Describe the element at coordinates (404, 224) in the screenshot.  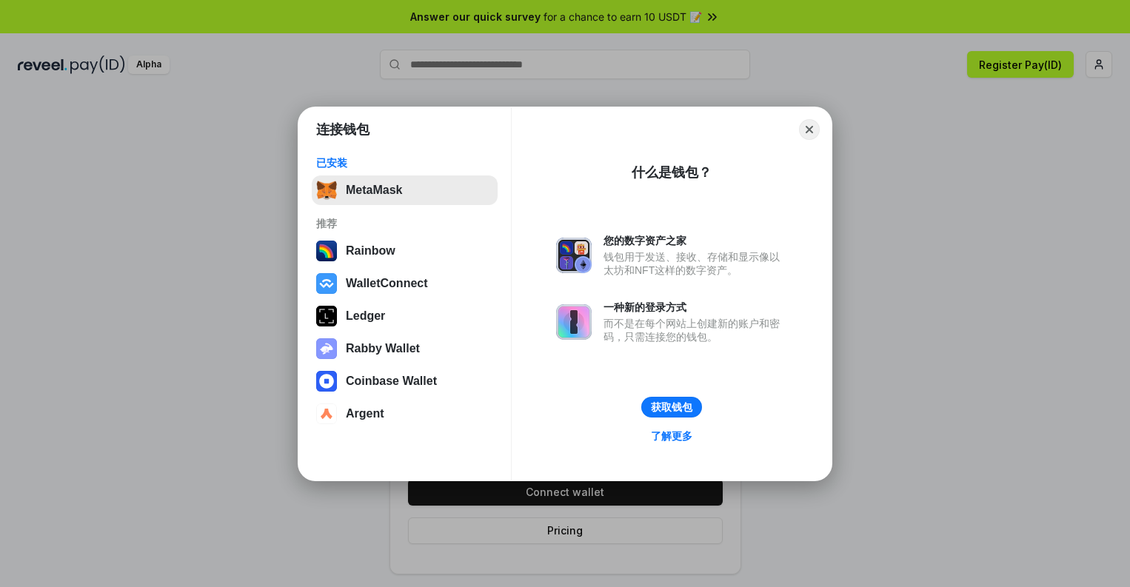
I see `div: 推荐` at that location.